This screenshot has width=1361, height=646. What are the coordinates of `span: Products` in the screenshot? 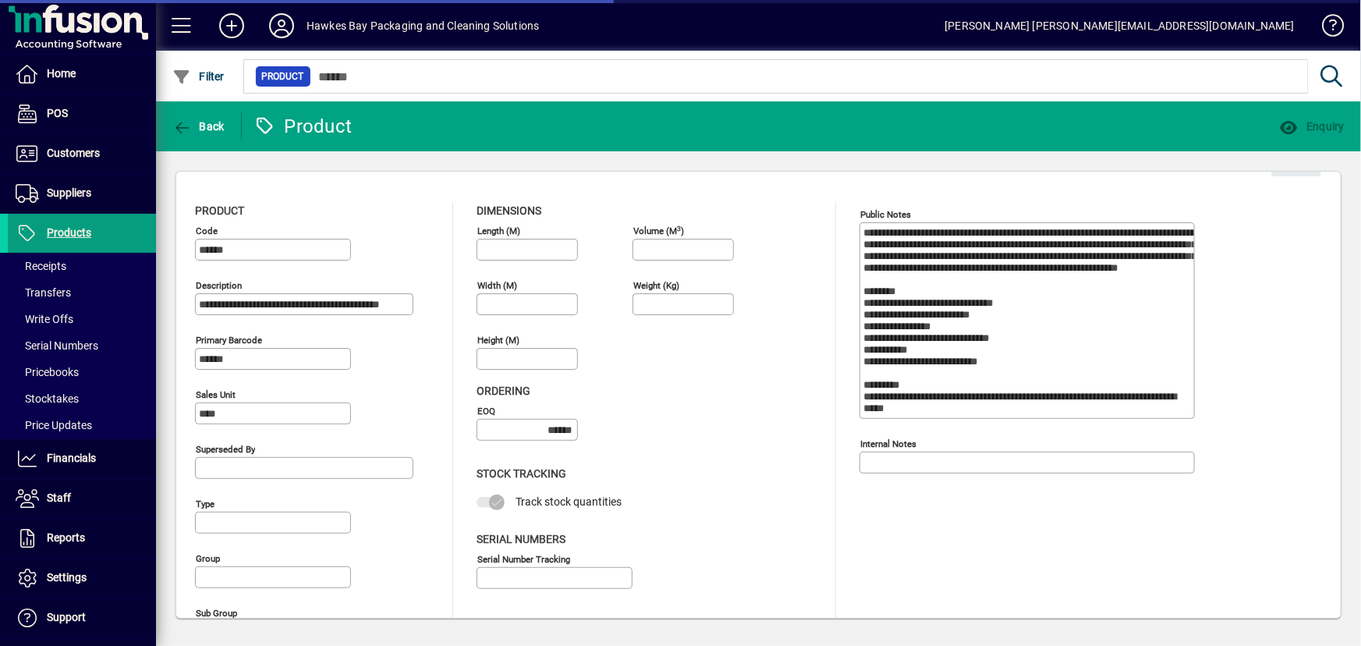 It's located at (69, 232).